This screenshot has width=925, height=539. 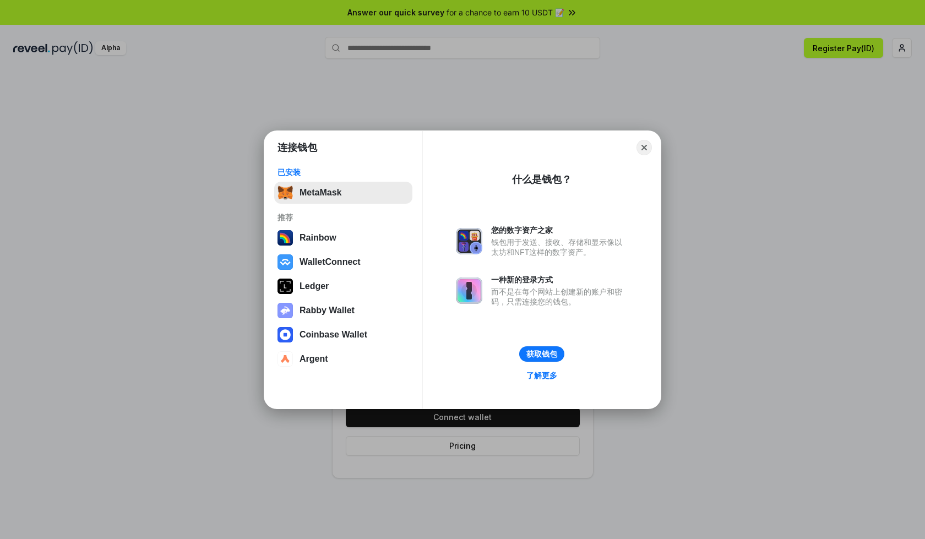 I want to click on div: MetaMask, so click(x=321, y=193).